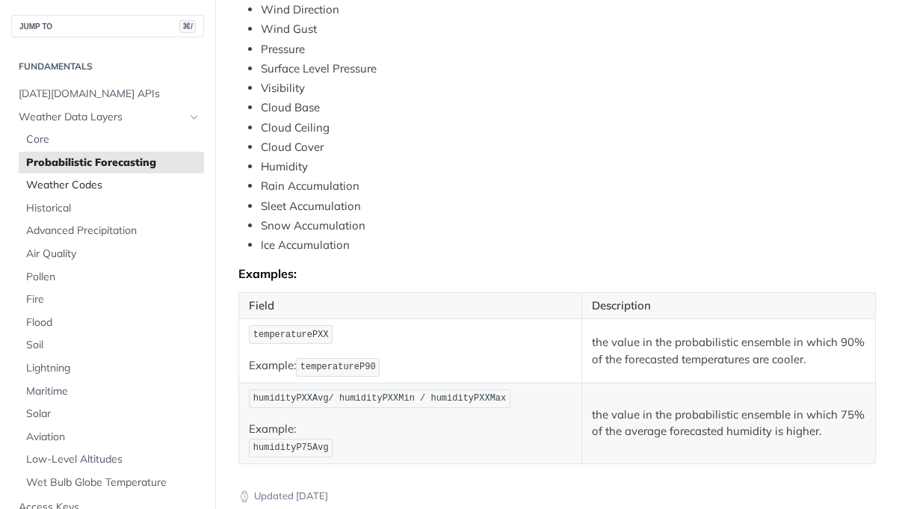 Image resolution: width=899 pixels, height=509 pixels. I want to click on span: Wet Bulb Globe Temperature, so click(113, 483).